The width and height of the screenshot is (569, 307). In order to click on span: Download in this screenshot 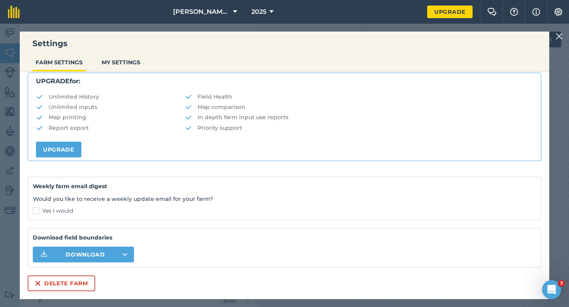, I will do `click(85, 255)`.